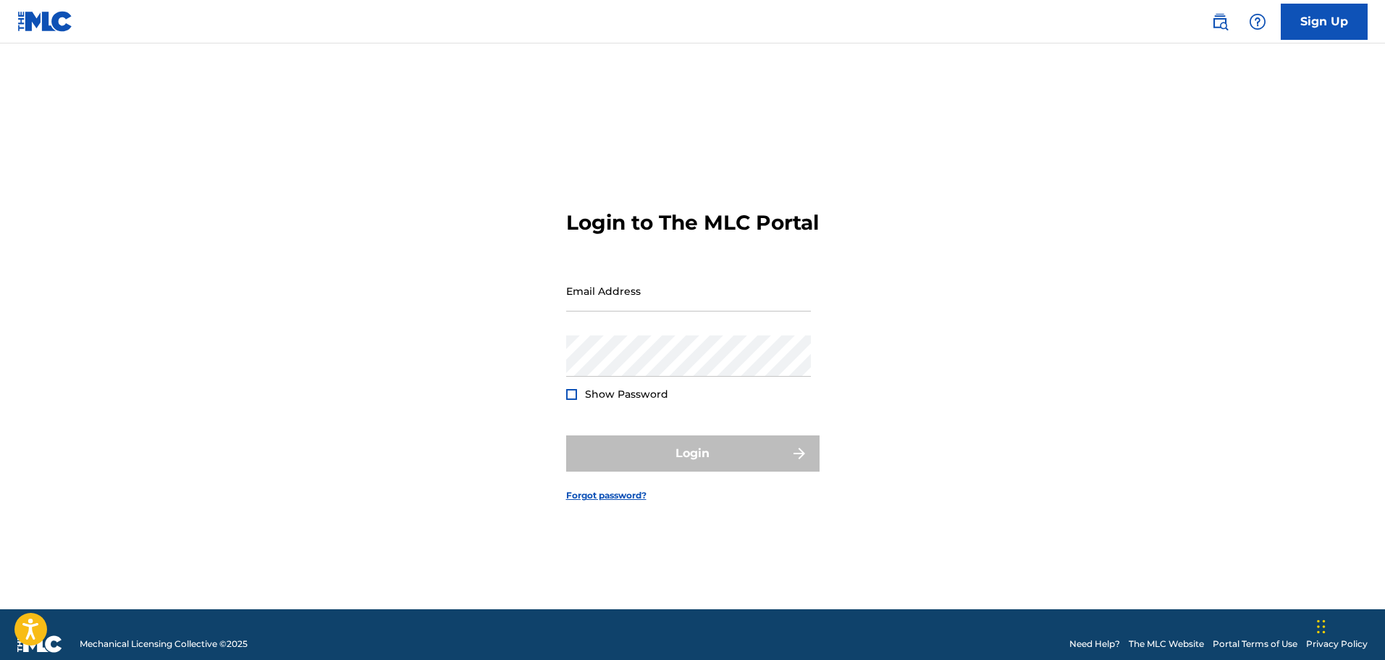 This screenshot has width=1385, height=660. What do you see at coordinates (1220, 22) in the screenshot?
I see `img: search` at bounding box center [1220, 22].